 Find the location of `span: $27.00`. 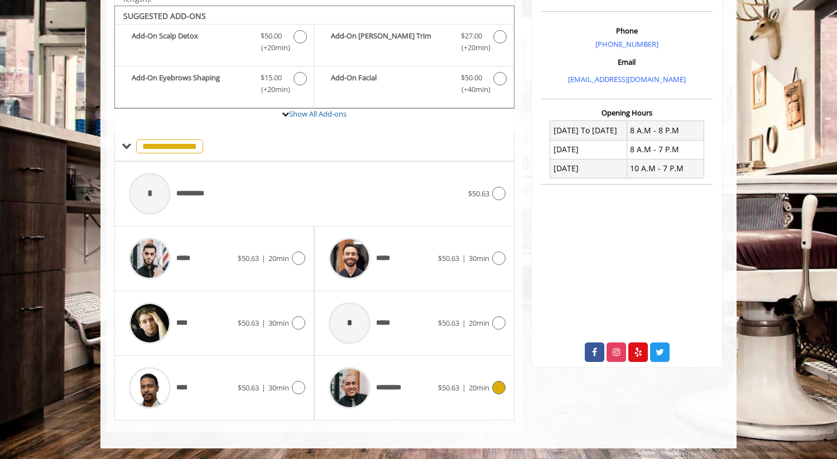

span: $27.00 is located at coordinates (472, 36).